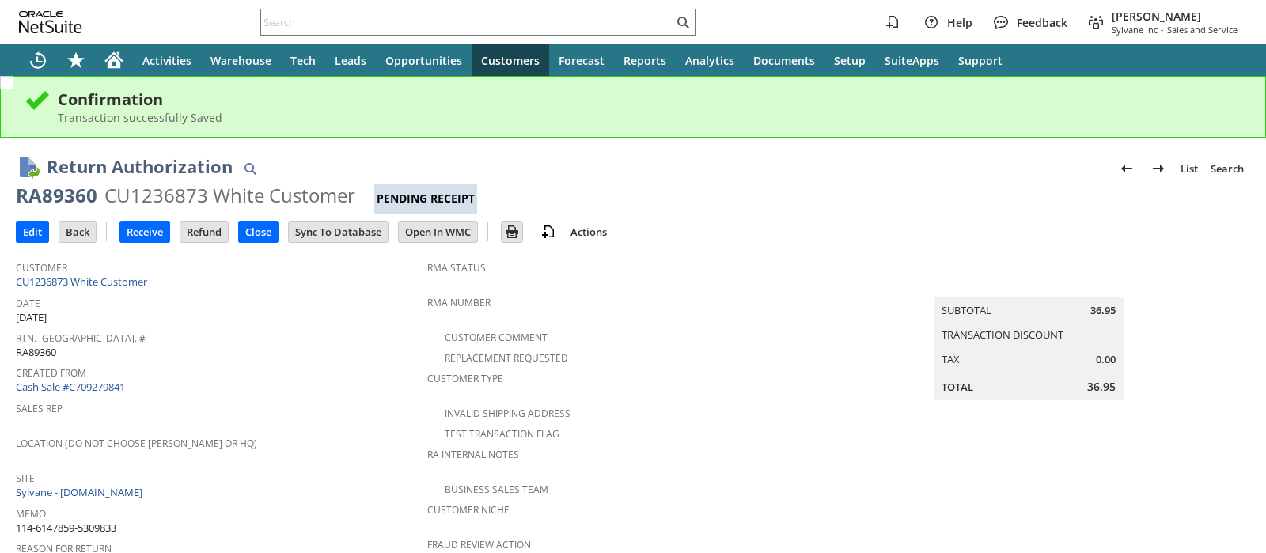 The image size is (1266, 553). What do you see at coordinates (32, 232) in the screenshot?
I see `input: Edit` at bounding box center [32, 232].